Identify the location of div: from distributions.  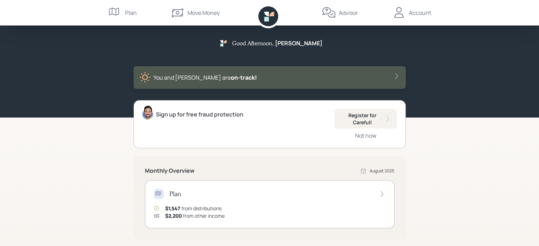
(193, 208).